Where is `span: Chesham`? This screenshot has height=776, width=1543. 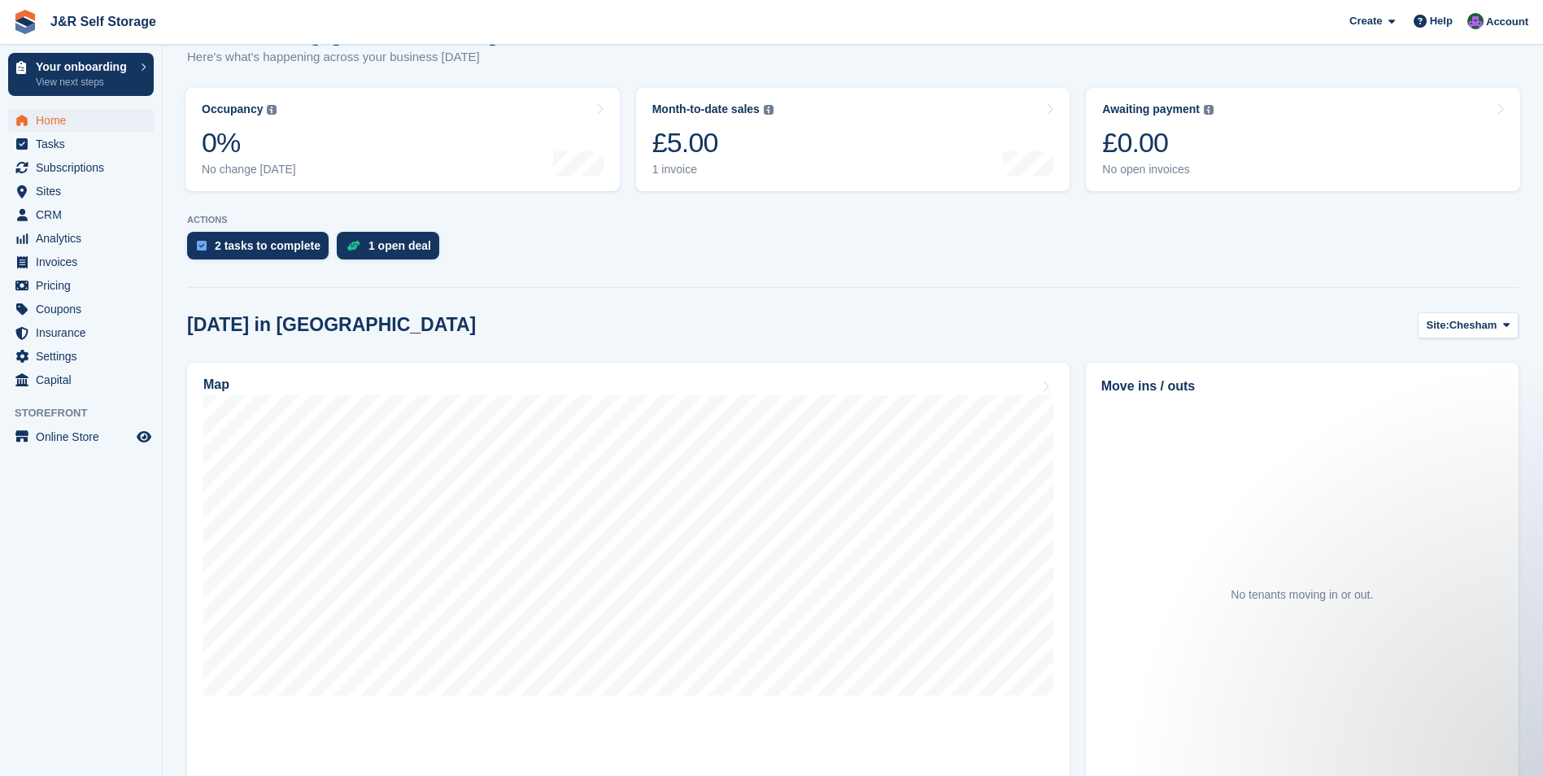
span: Chesham is located at coordinates (1473, 325).